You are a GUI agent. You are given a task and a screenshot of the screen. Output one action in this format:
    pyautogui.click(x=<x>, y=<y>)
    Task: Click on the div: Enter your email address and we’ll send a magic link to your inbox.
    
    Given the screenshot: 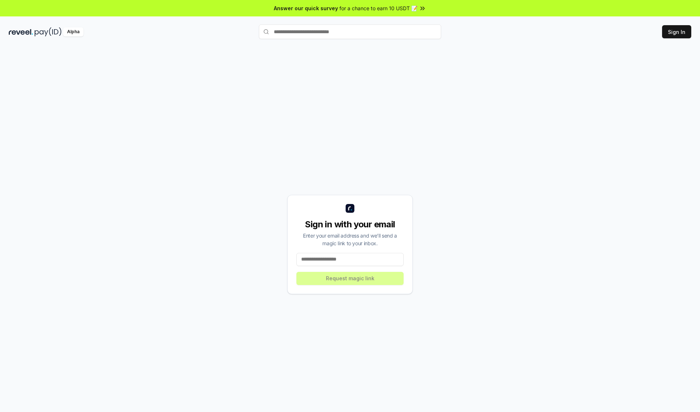 What is the action you would take?
    pyautogui.click(x=350, y=239)
    